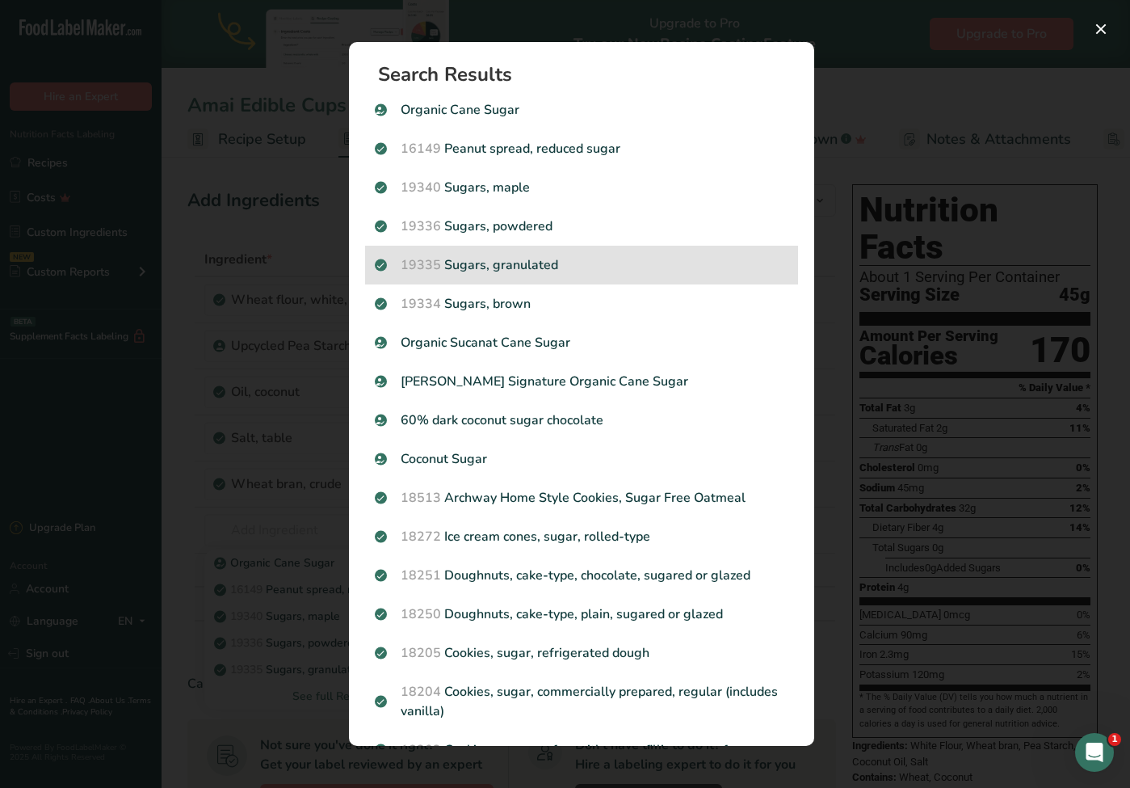 The image size is (1130, 788). Describe the element at coordinates (421, 304) in the screenshot. I see `span: 19334` at that location.